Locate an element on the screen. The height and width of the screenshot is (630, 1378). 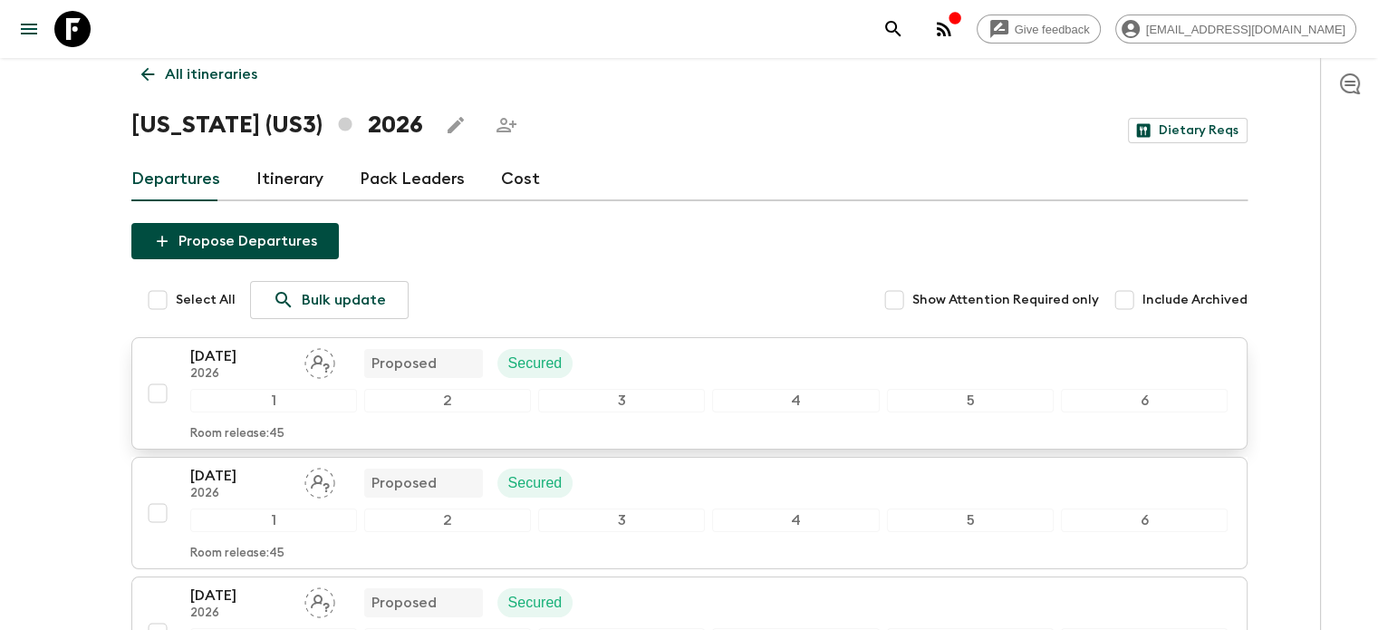
a: All itineraries is located at coordinates (199, 74).